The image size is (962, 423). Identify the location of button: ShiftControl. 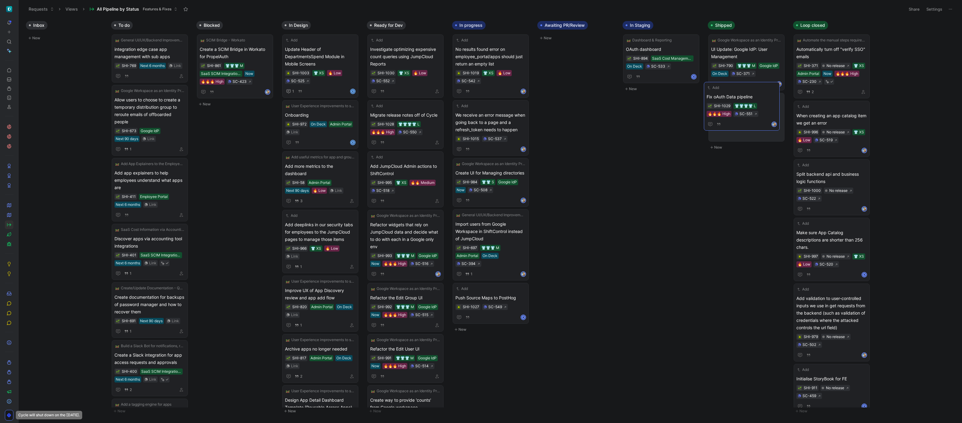
(9, 9).